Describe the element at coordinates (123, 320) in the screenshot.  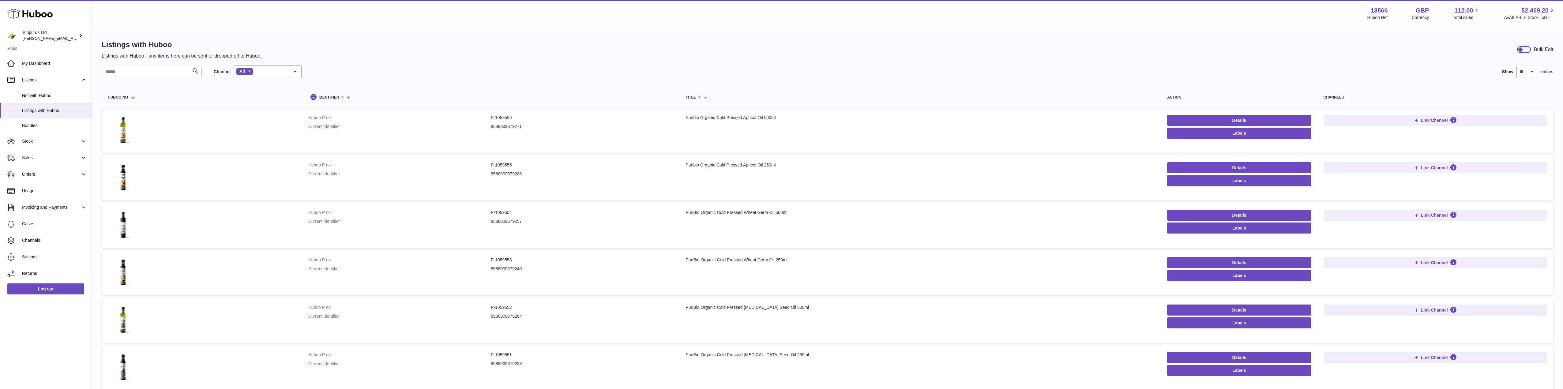
I see `img: PuriBio Organic Cold Pressed Milk Thistle Seed Oil 500ml` at that location.